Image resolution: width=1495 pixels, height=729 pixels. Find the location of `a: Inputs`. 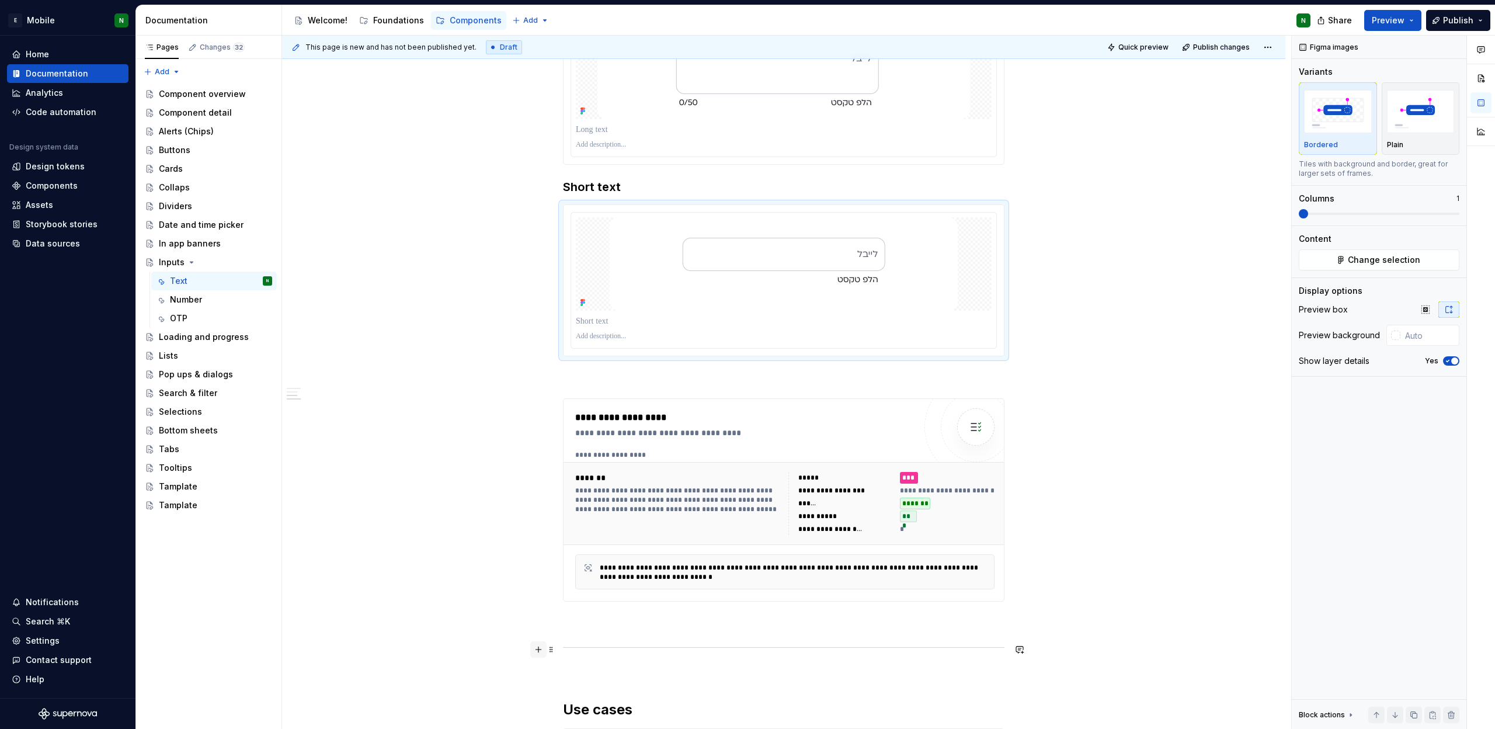

a: Inputs is located at coordinates (208, 262).